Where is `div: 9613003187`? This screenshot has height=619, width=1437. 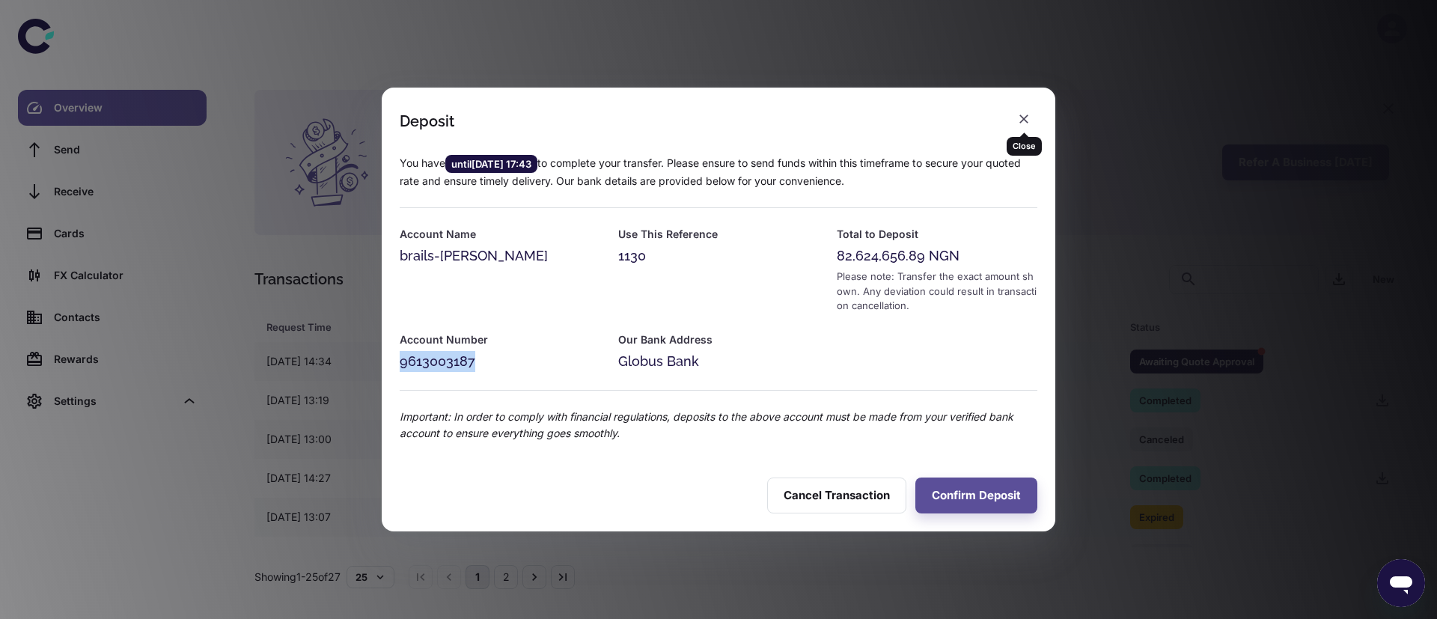
div: 9613003187 is located at coordinates (500, 362).